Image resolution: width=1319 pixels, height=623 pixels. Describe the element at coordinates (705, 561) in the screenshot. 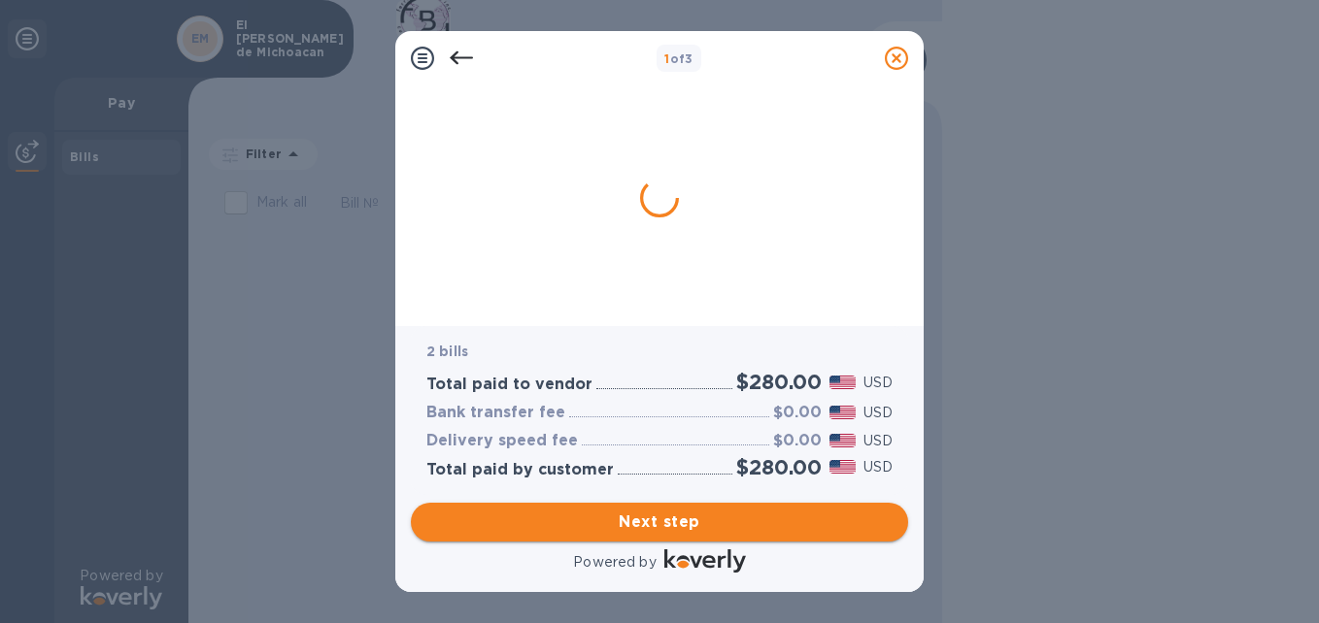

I see `img: Logo` at that location.